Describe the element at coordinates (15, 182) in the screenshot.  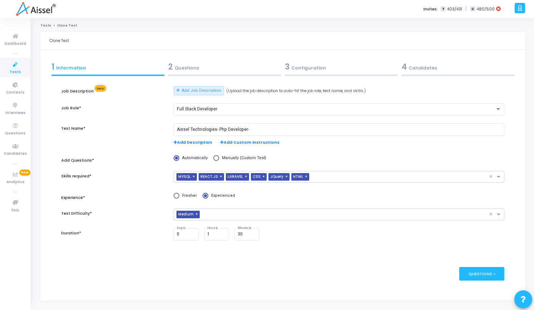
I see `span: Analytics` at that location.